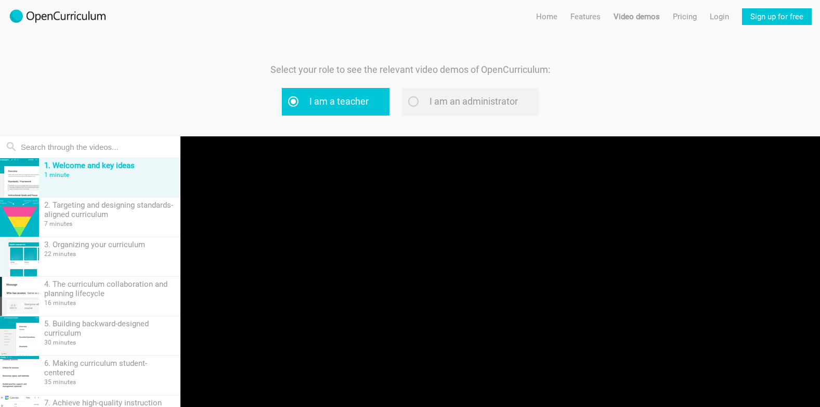  Describe the element at coordinates (110, 175) in the screenshot. I see `div: 1 minute` at that location.